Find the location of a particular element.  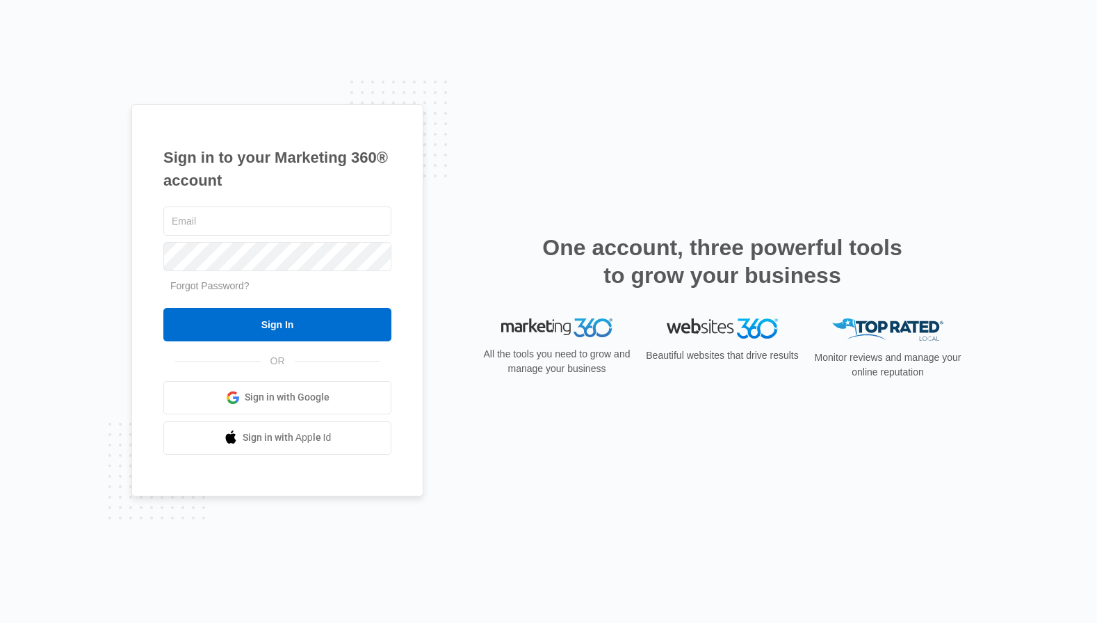

img: Top Rated Local is located at coordinates (888, 330).